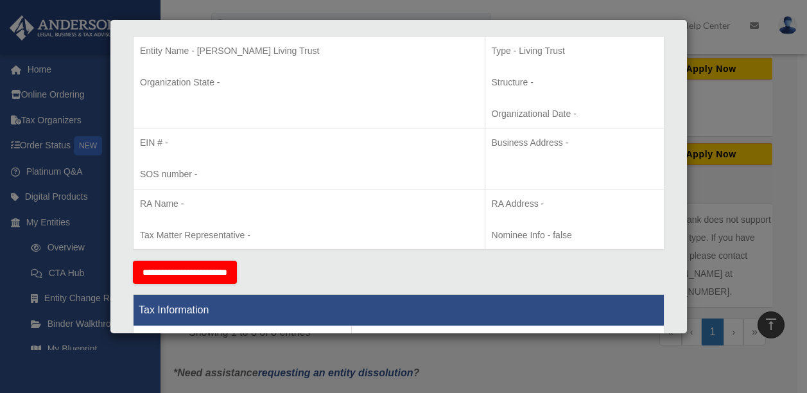  What do you see at coordinates (309, 82) in the screenshot?
I see `p: Organization State -` at bounding box center [309, 82].